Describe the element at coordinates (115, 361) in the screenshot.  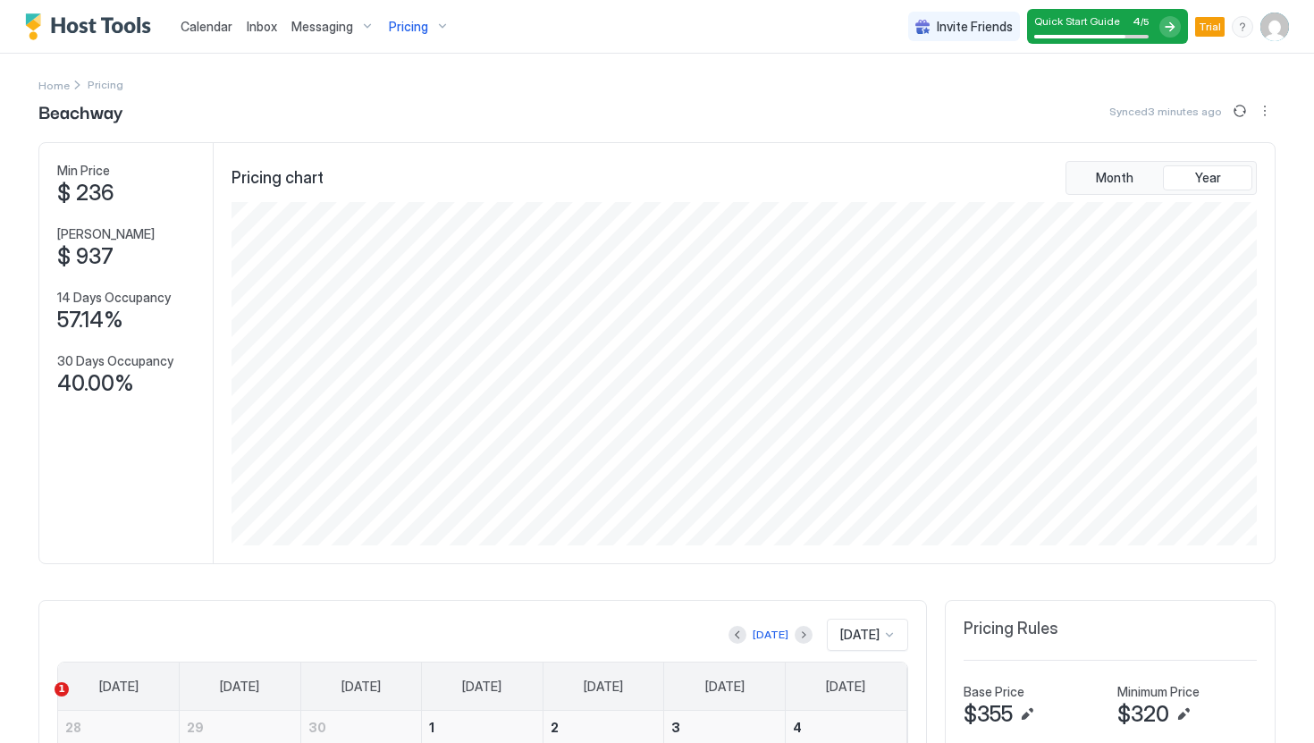
I see `span: 30 Days Occupancy` at that location.